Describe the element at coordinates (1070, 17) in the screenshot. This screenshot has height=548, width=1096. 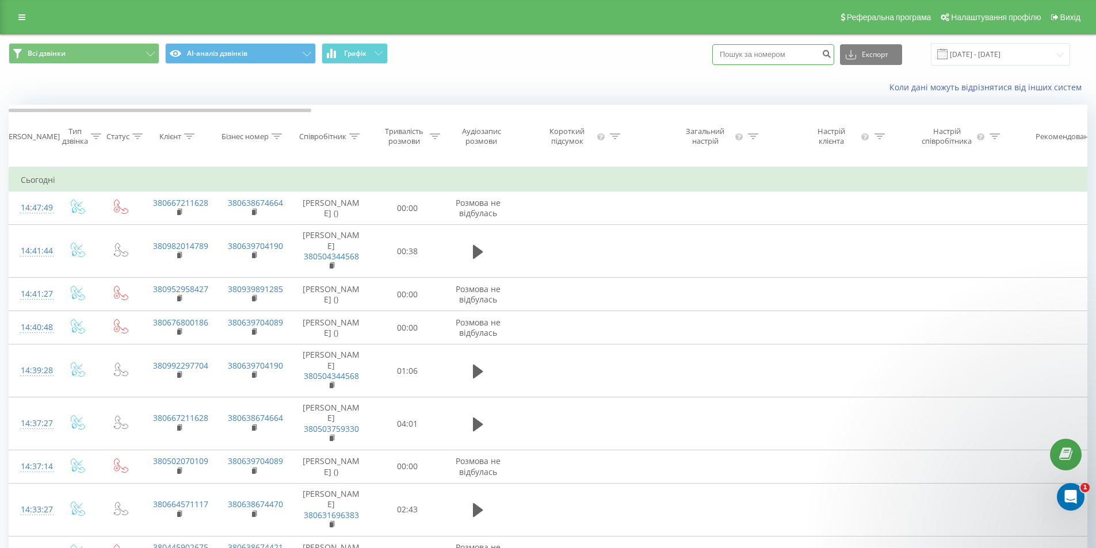
I see `span: Вихід` at that location.